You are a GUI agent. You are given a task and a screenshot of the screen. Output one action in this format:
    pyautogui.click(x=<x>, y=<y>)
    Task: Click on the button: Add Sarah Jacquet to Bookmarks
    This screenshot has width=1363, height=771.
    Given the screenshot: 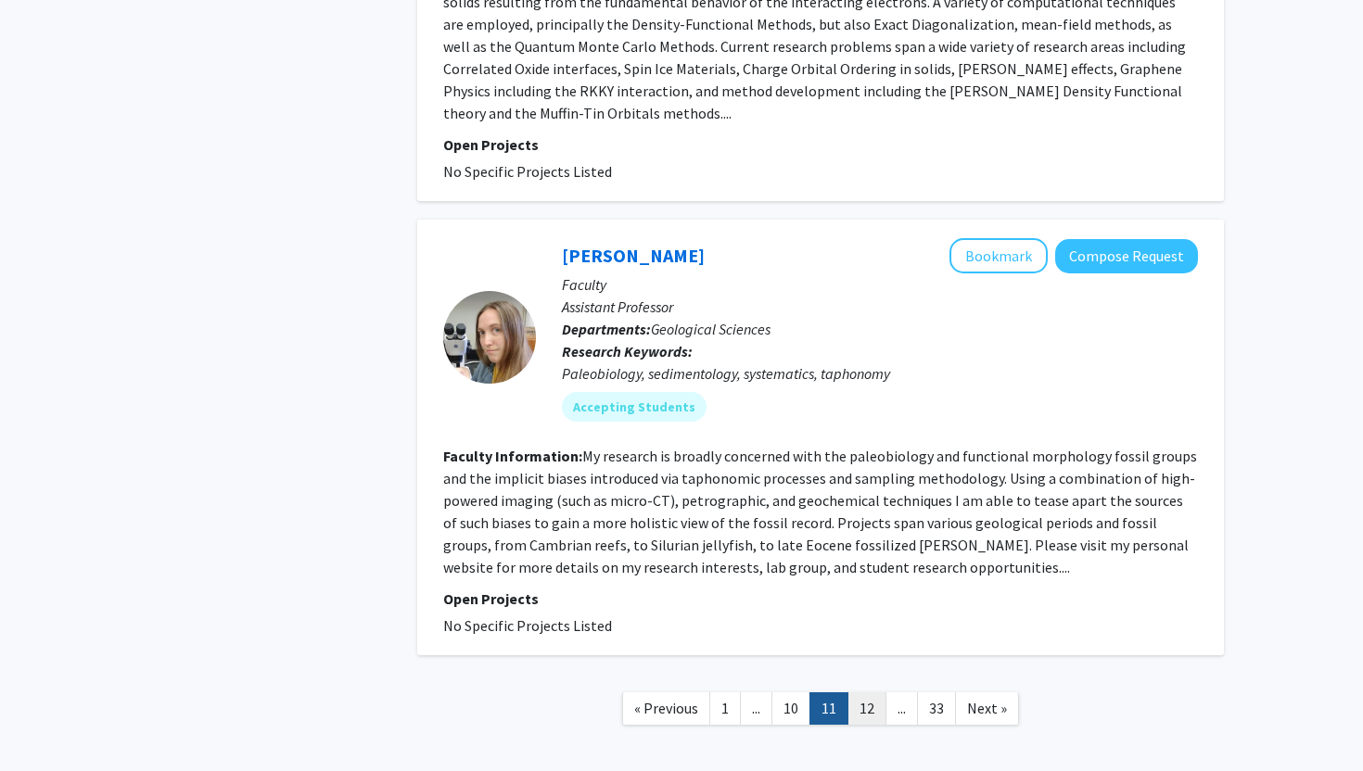 What is the action you would take?
    pyautogui.click(x=998, y=256)
    